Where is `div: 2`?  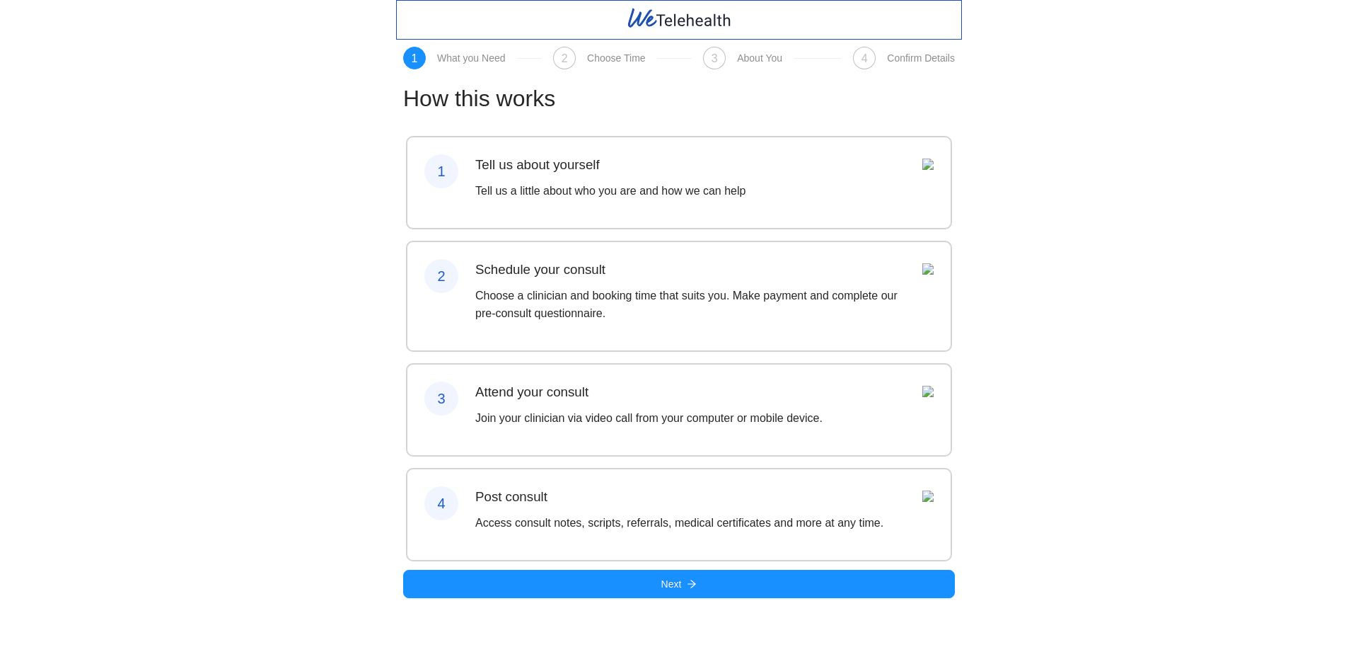
div: 2 is located at coordinates (442, 276).